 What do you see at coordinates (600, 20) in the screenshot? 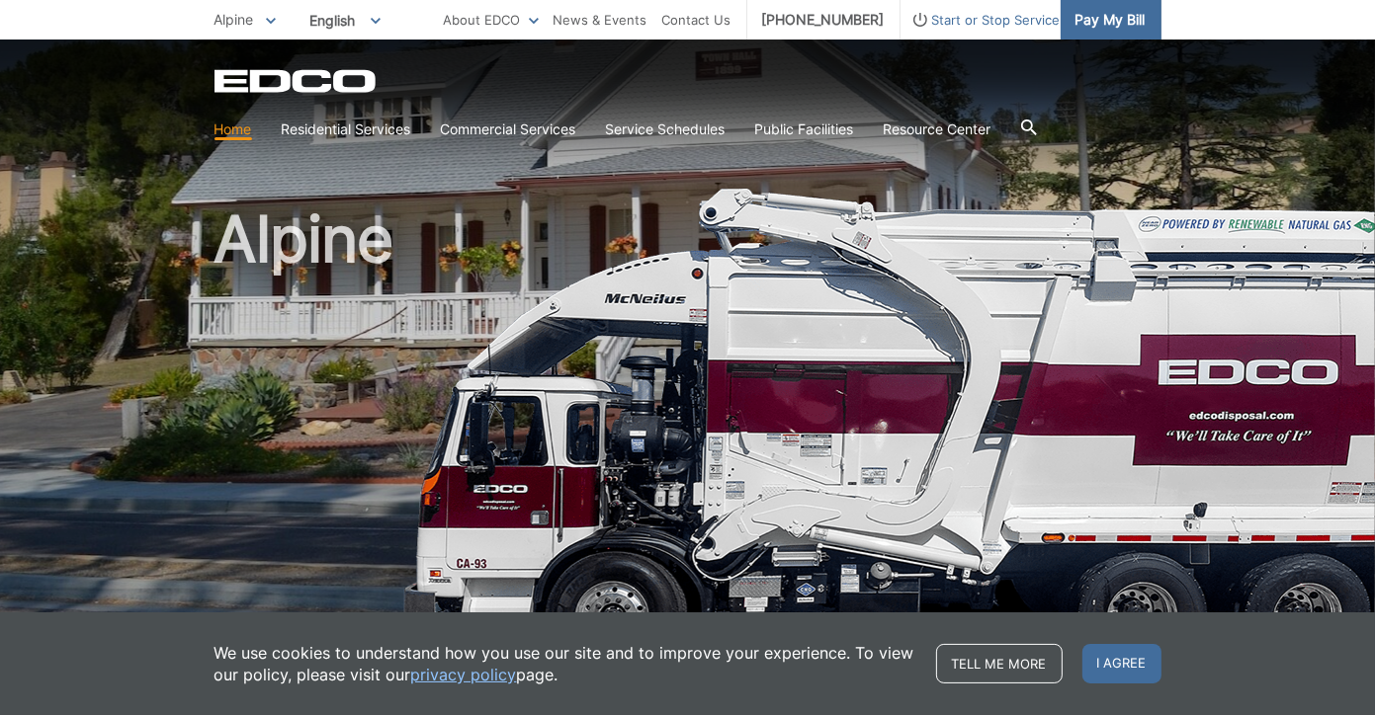
I see `a: News & Events` at bounding box center [600, 20].